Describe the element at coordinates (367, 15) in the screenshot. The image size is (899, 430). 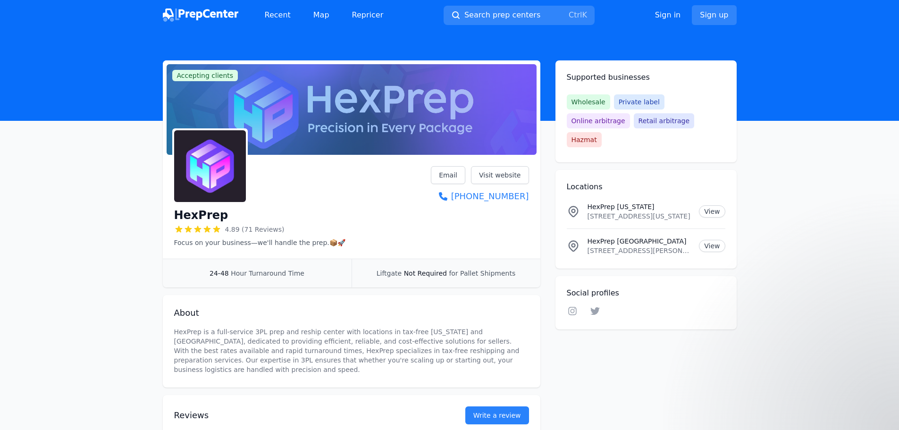
I see `a: Repricer` at that location.